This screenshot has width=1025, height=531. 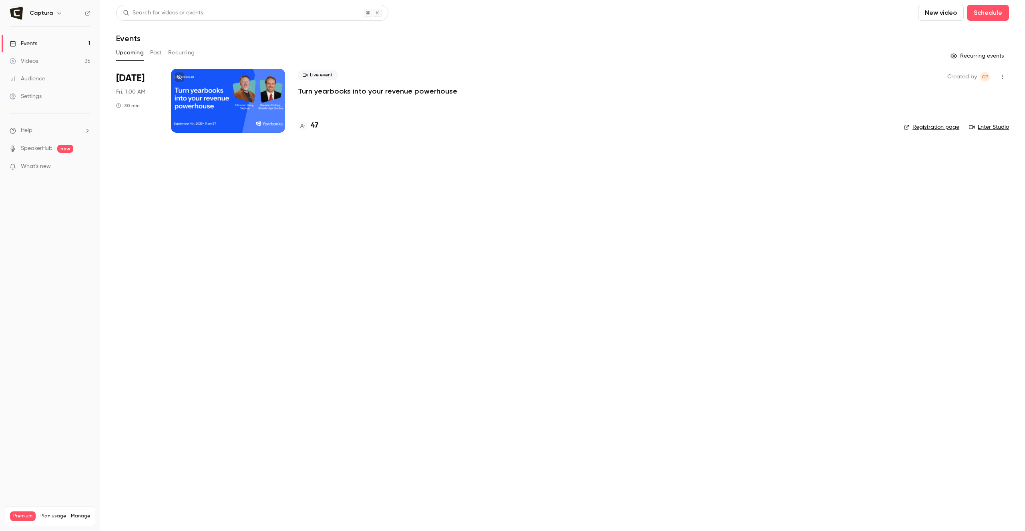 What do you see at coordinates (130, 92) in the screenshot?
I see `span: Fri, 1:00 AM` at bounding box center [130, 92].